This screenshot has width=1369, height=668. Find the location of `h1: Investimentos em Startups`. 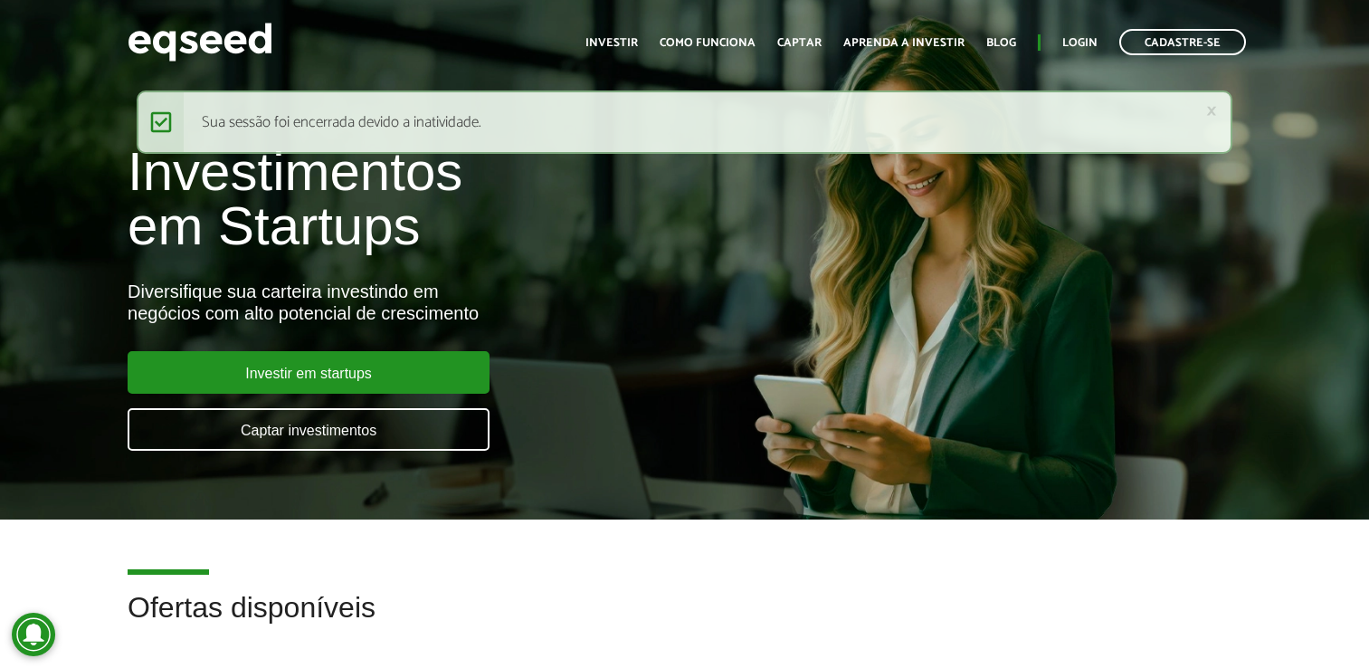

h1: Investimentos em Startups is located at coordinates (456, 199).